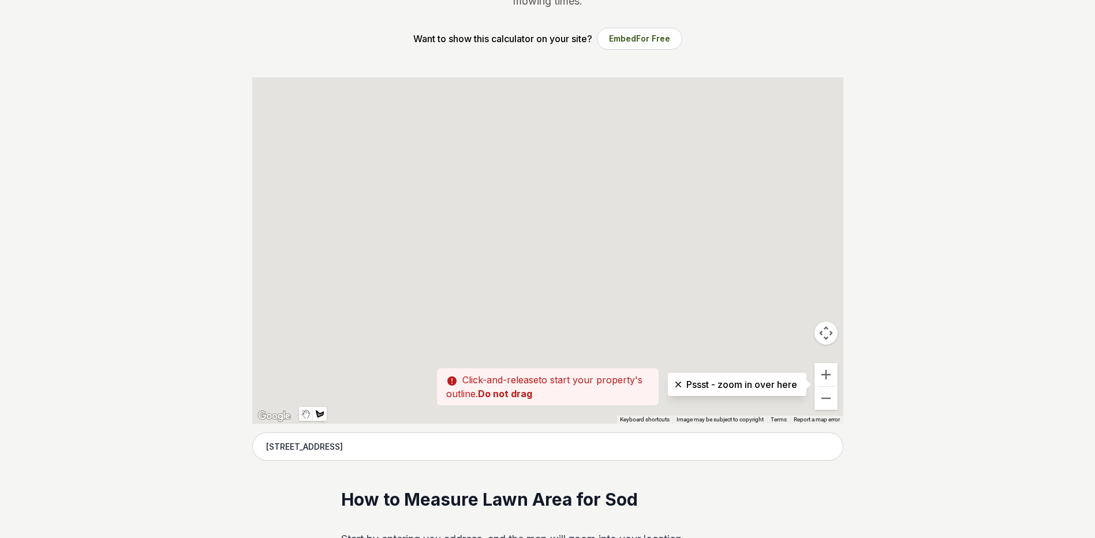 The height and width of the screenshot is (538, 1095). What do you see at coordinates (548, 447) in the screenshot?
I see `input: Enter your address to get started` at bounding box center [548, 447].